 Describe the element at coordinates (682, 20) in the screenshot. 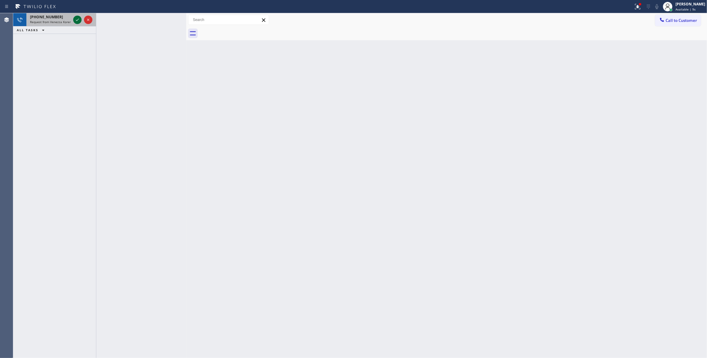

I see `span: Call to Customer` at that location.